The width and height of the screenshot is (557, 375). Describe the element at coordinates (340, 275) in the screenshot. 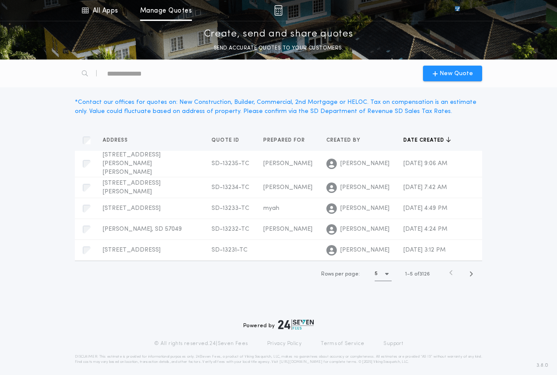

I see `span: Rows per page:` at that location.